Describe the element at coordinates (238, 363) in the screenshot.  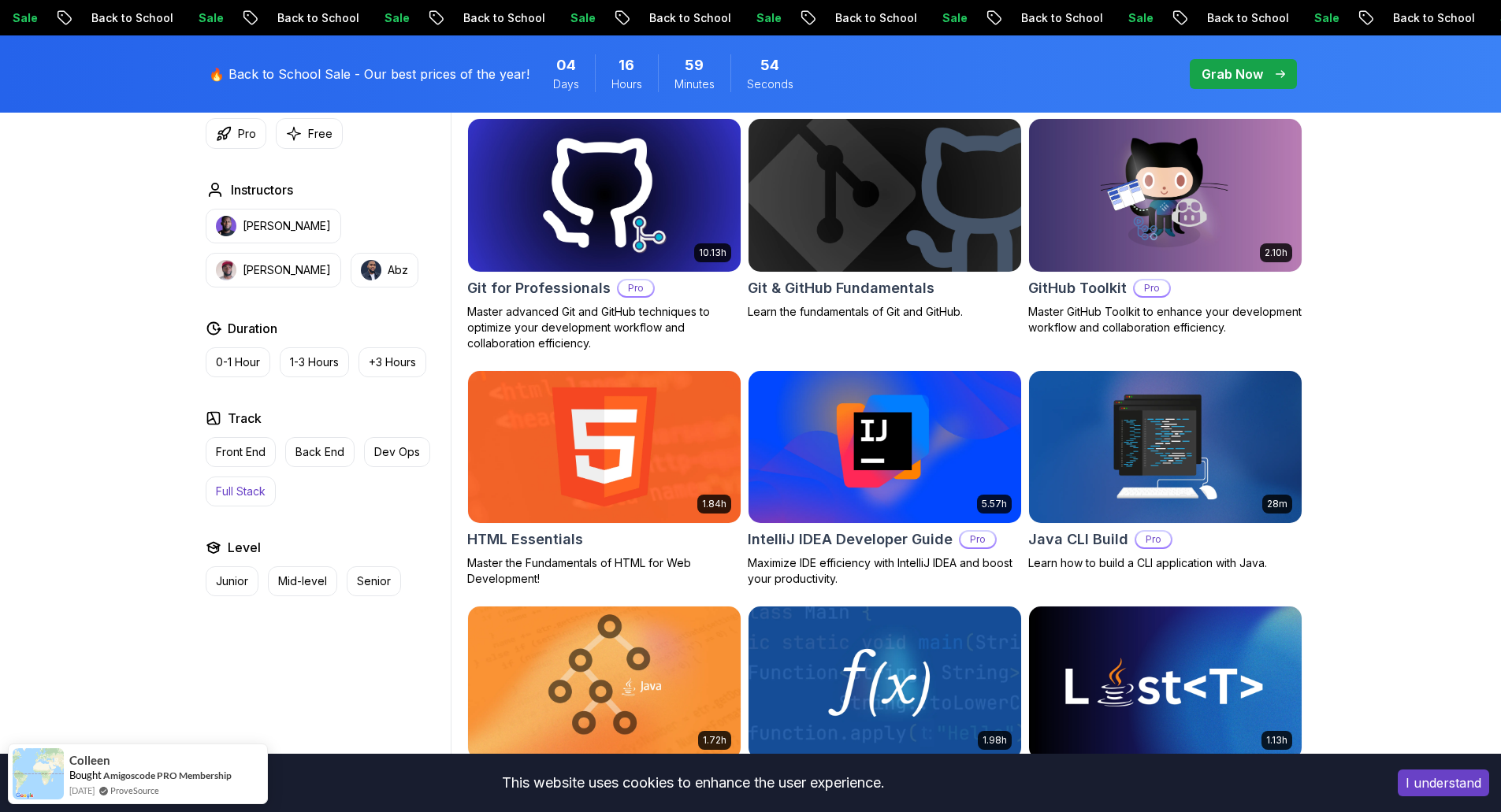
I see `p: 0-1 Hour` at that location.